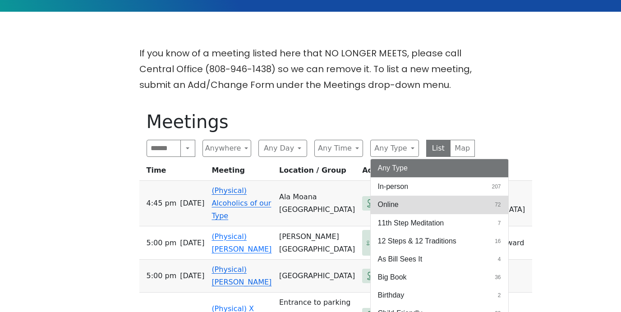 This screenshot has height=312, width=621. What do you see at coordinates (440, 260) in the screenshot?
I see `button: As Bill Sees It4 results` at bounding box center [440, 260].